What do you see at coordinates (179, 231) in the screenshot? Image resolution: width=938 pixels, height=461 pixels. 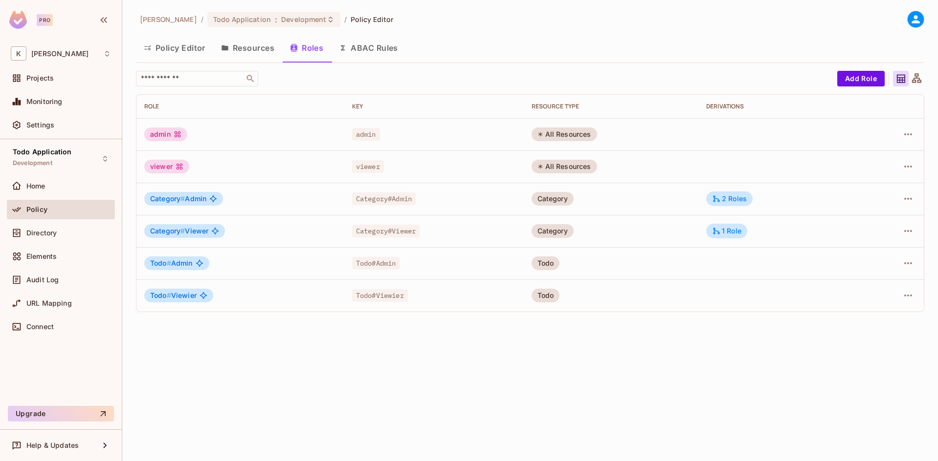 I see `span: Viewer` at bounding box center [179, 231].